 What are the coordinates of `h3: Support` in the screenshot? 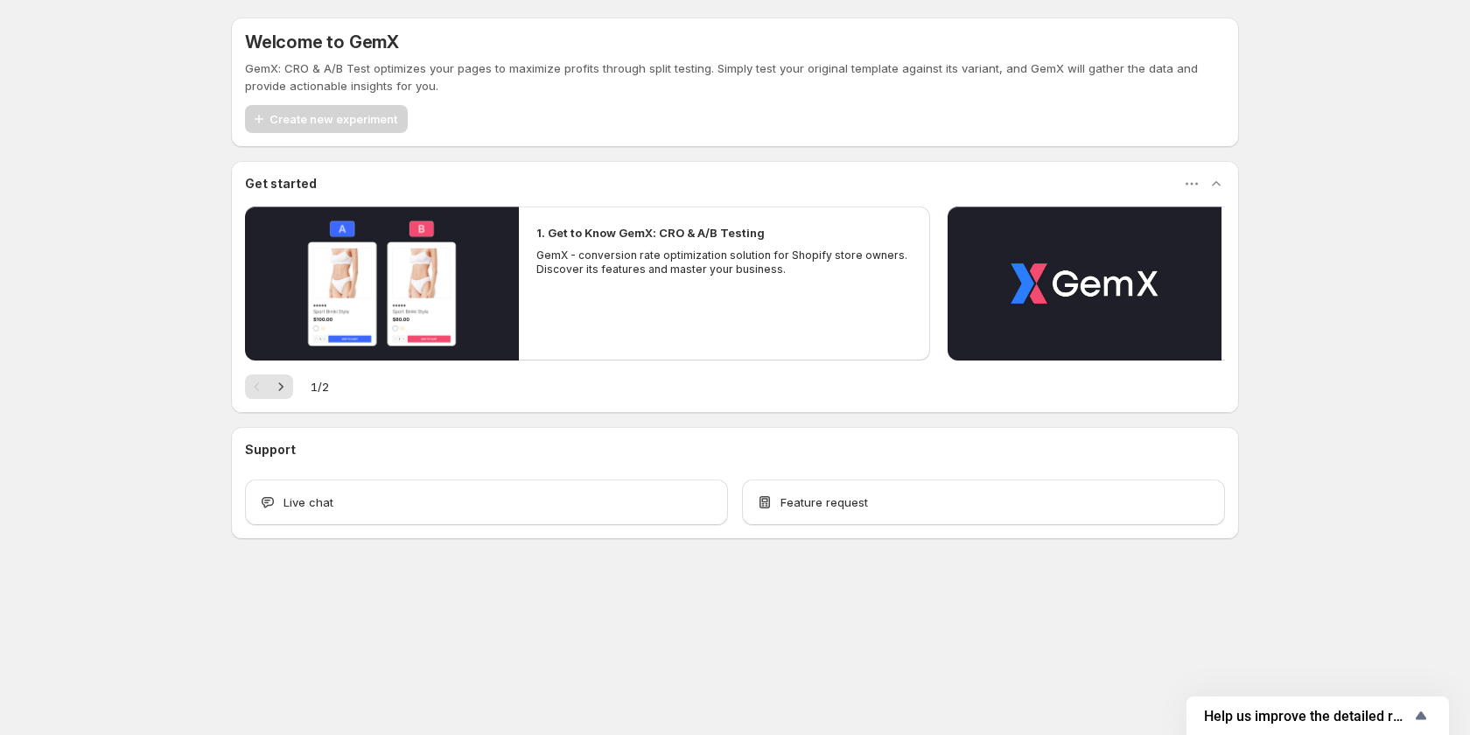 It's located at (270, 450).